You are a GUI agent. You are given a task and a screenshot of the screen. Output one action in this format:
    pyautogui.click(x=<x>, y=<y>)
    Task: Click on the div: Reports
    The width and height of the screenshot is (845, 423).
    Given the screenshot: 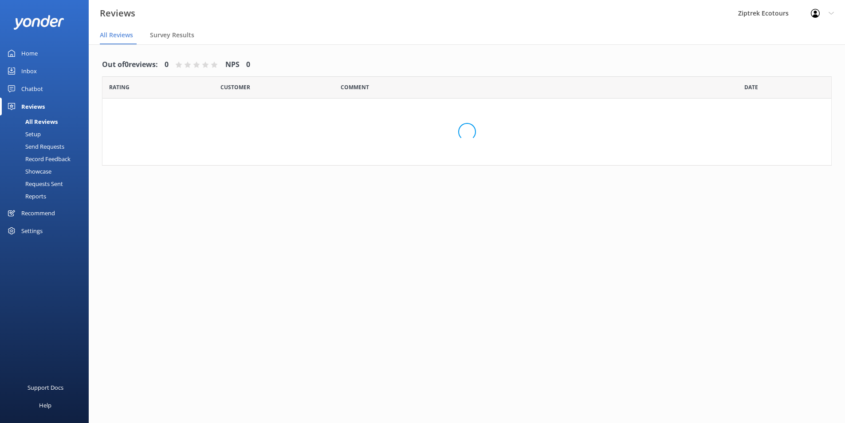 What is the action you would take?
    pyautogui.click(x=26, y=196)
    